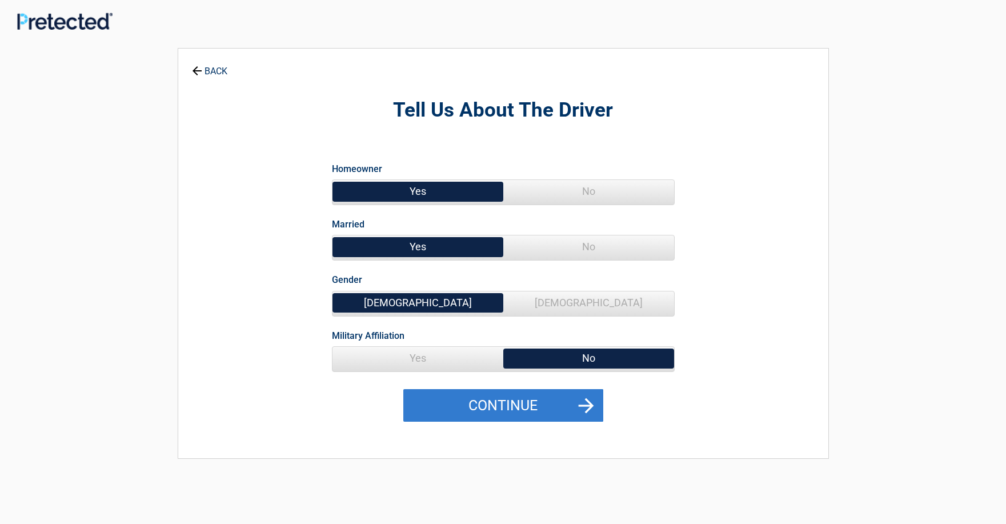  I want to click on label: Military Affiliation, so click(368, 335).